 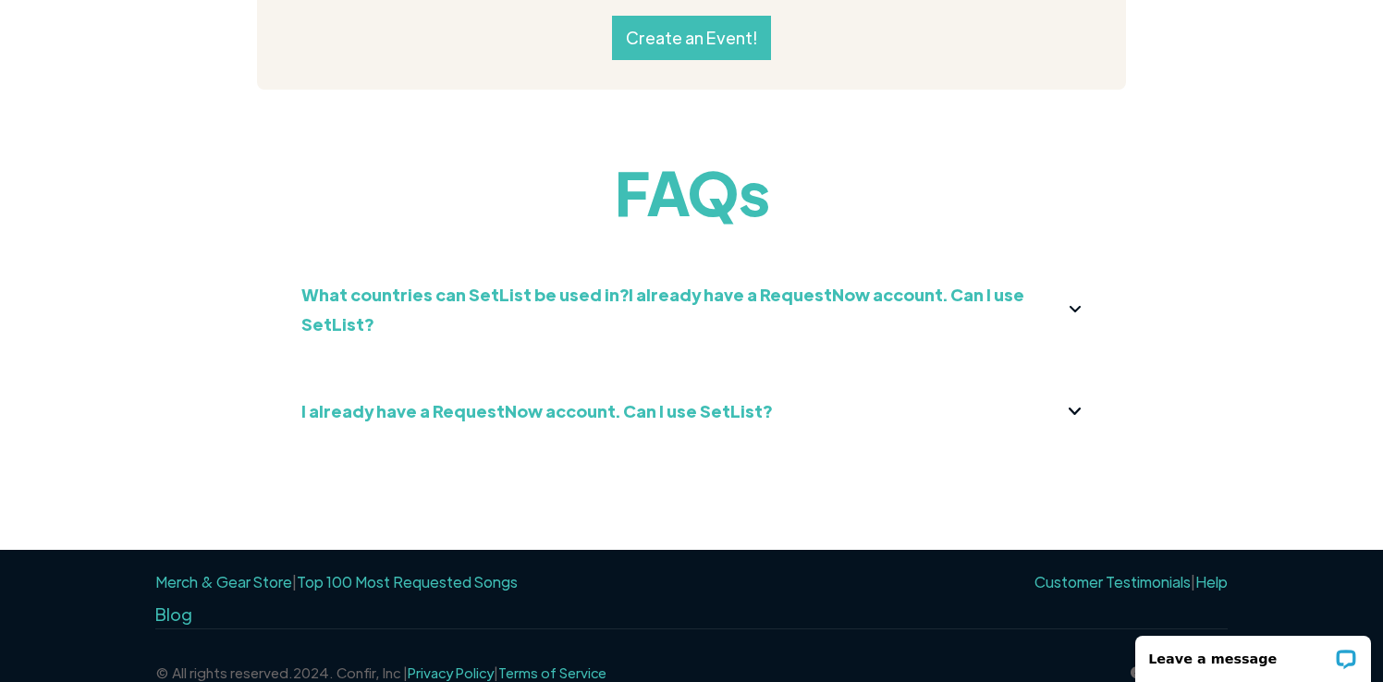 What do you see at coordinates (552, 672) in the screenshot?
I see `a: Terms of Service` at bounding box center [552, 672].